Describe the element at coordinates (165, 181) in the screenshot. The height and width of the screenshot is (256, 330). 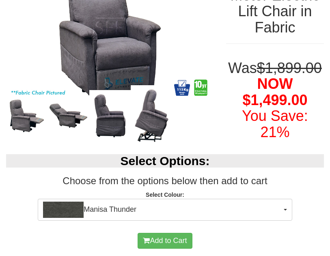
I see `h3: Choose from the options below then add to cart` at that location.